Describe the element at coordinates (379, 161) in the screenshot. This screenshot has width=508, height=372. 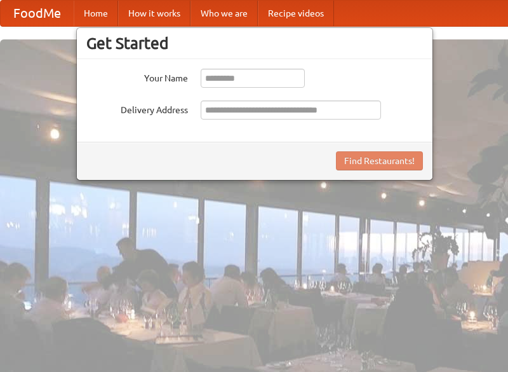
I see `button: Find Restaurants!` at that location.